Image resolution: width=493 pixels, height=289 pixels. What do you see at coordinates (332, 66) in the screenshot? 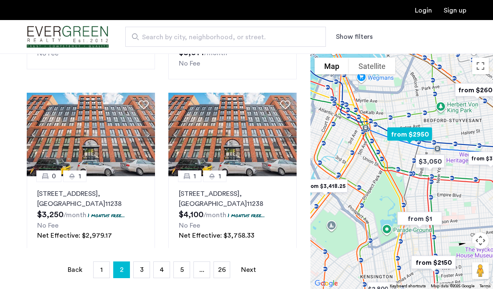
I see `button: Show street map` at bounding box center [332, 66].